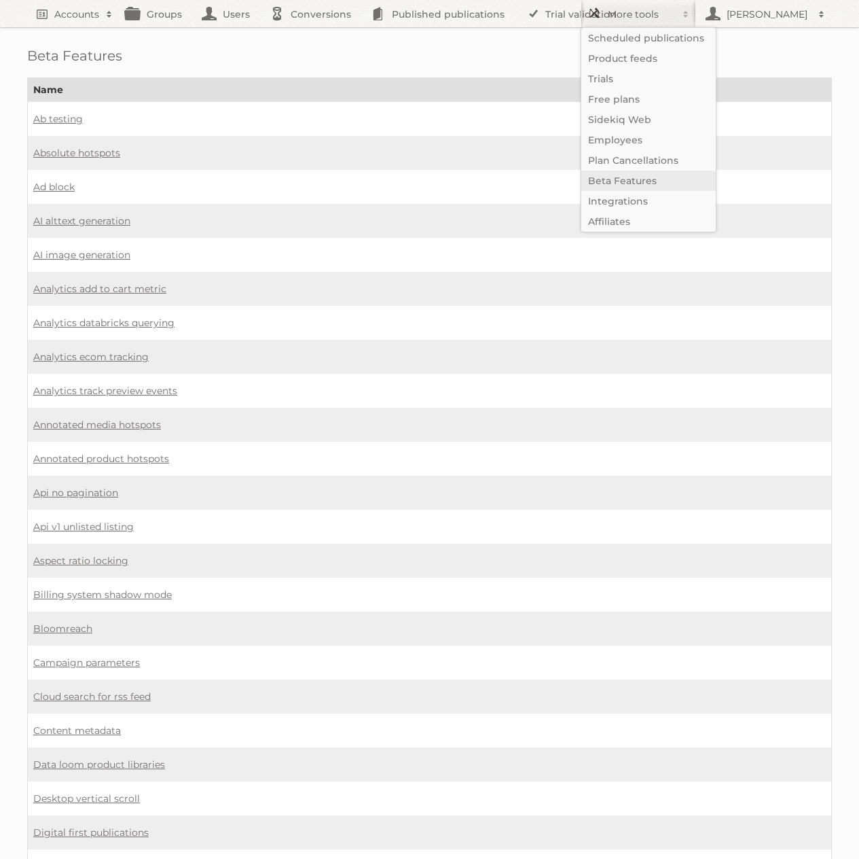 This screenshot has width=859, height=859. Describe the element at coordinates (54, 187) in the screenshot. I see `a: Ad block` at that location.